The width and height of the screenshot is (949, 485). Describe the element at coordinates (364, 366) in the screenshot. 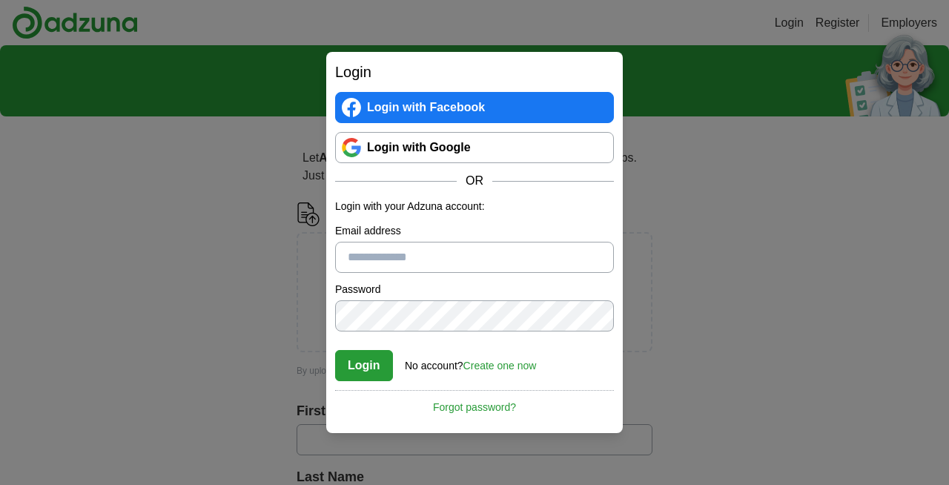

I see `button: Login` at that location.